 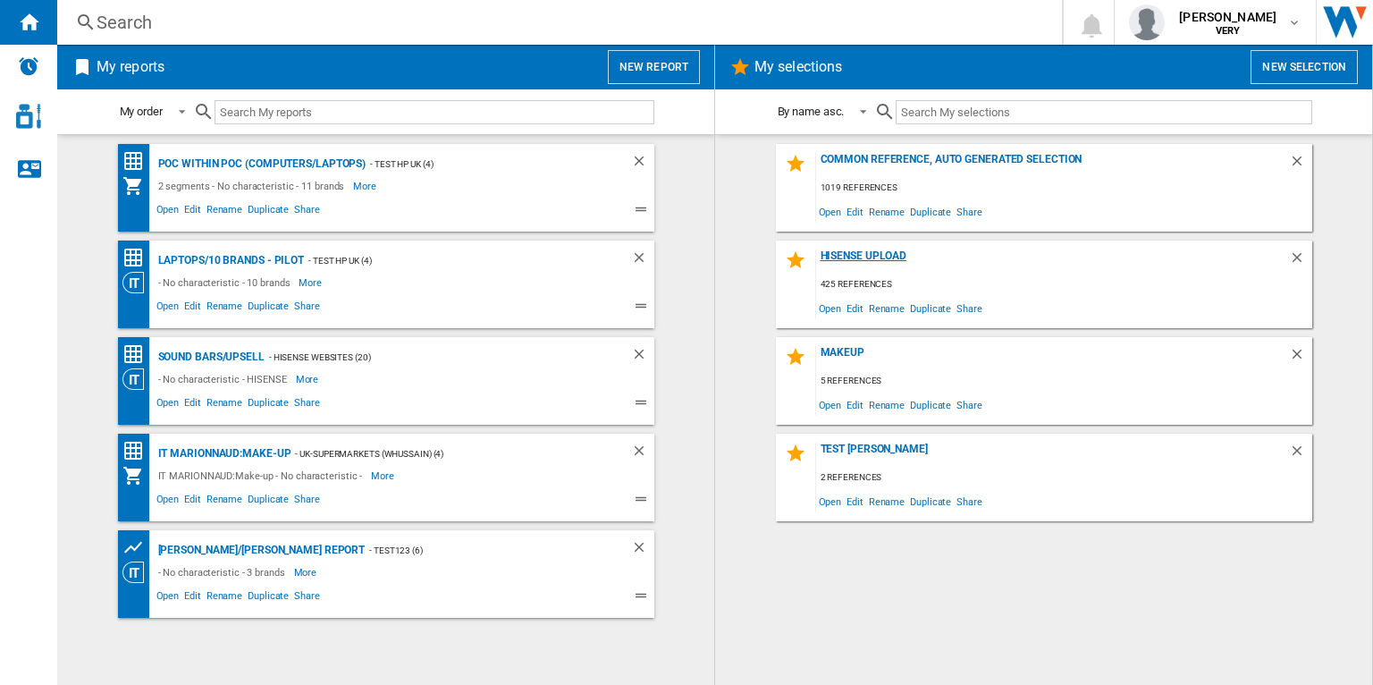 What do you see at coordinates (209, 357) in the screenshot?
I see `div: Sound bars/upsell` at bounding box center [209, 357].